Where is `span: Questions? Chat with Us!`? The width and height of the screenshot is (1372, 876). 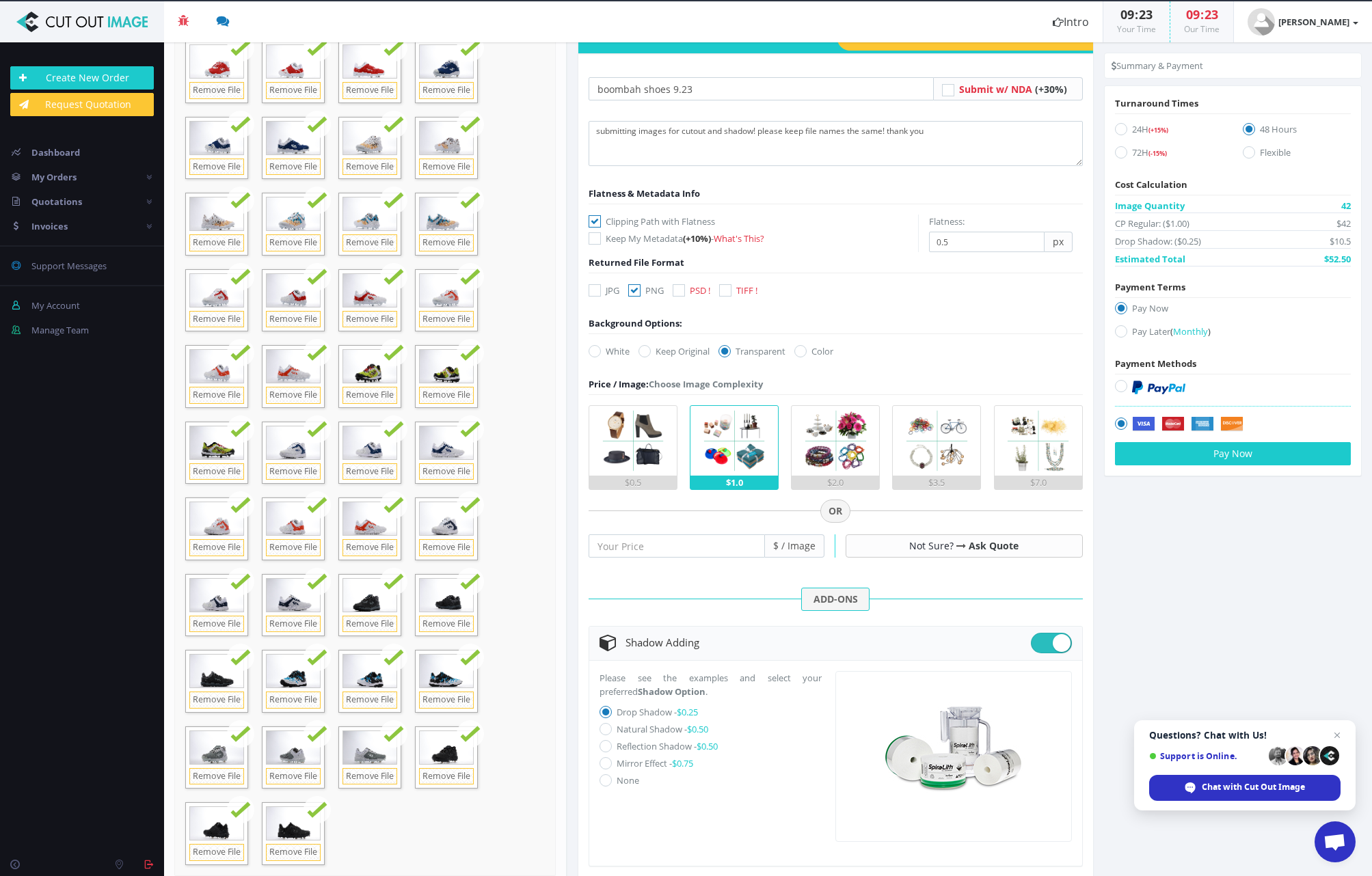
span: Questions? Chat with Us! is located at coordinates (1245, 736).